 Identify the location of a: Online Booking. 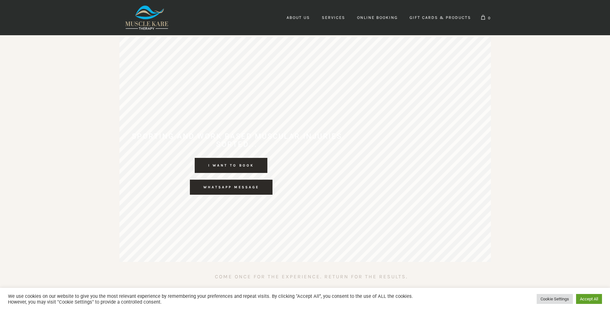
(377, 18).